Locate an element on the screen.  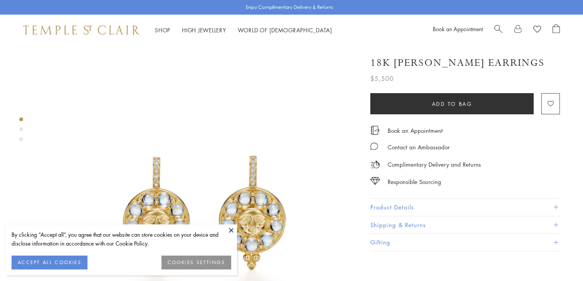
img: icon_sourcing.svg is located at coordinates (375, 181).